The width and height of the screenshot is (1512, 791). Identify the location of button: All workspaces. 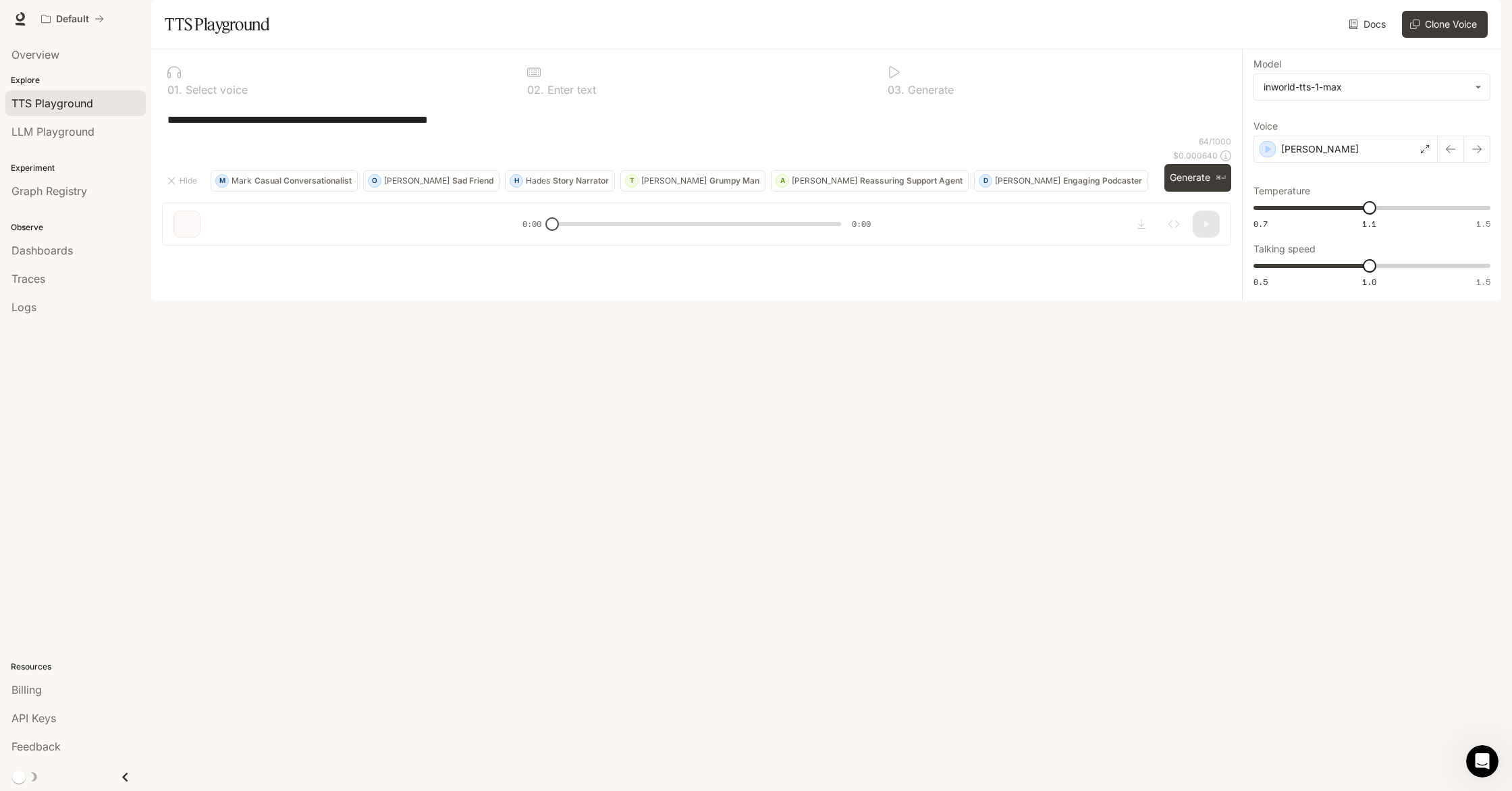
(73, 19).